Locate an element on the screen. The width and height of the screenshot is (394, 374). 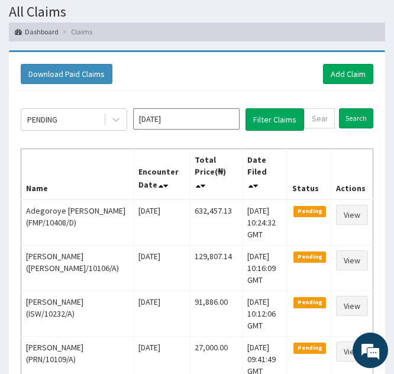
th: Status is located at coordinates (310, 174).